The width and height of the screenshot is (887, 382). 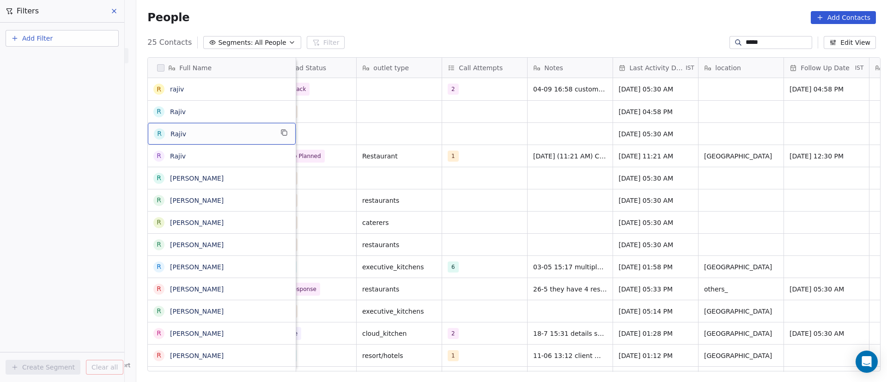 What do you see at coordinates (307, 68) in the screenshot?
I see `span: Lead Status` at bounding box center [307, 68].